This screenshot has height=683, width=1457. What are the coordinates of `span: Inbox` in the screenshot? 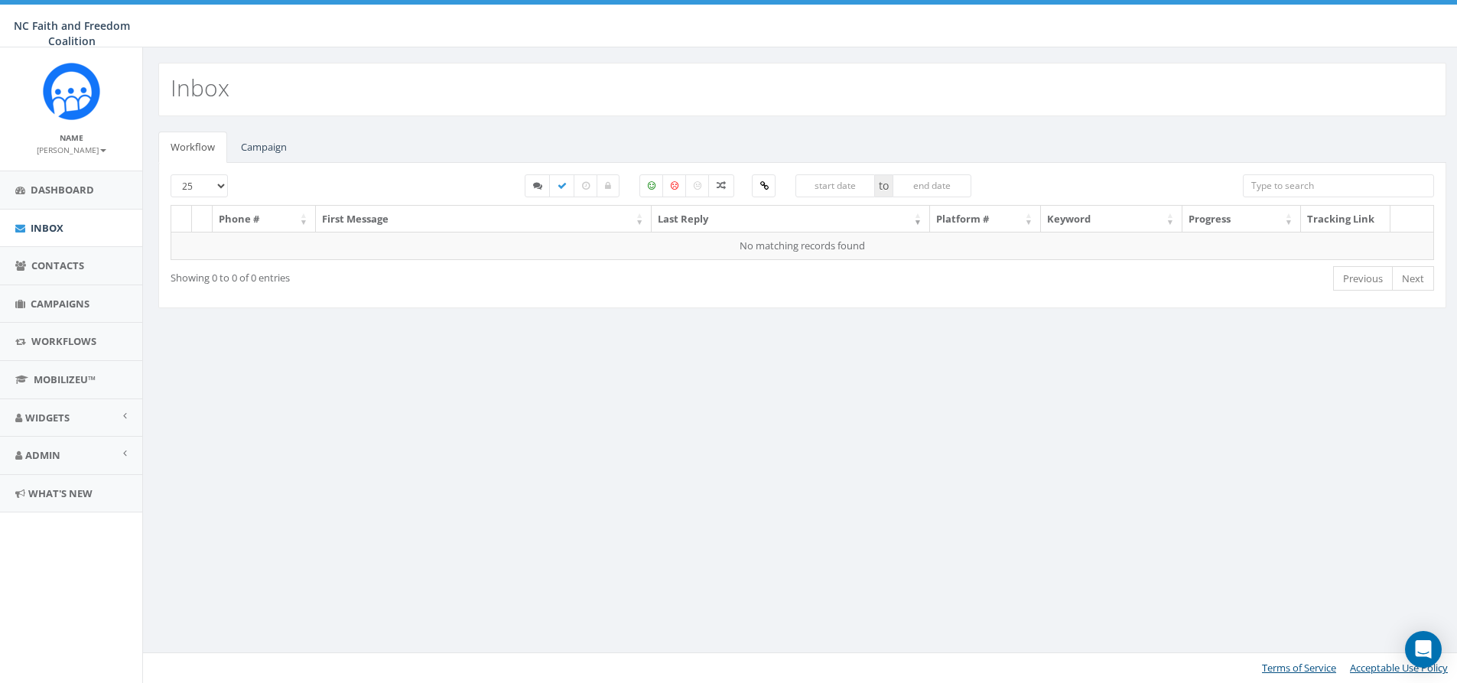 It's located at (47, 228).